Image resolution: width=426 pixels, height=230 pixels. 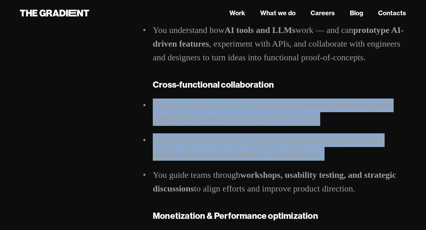 I want to click on strong: workshops, usability testing, and strategic discussions, so click(x=275, y=182).